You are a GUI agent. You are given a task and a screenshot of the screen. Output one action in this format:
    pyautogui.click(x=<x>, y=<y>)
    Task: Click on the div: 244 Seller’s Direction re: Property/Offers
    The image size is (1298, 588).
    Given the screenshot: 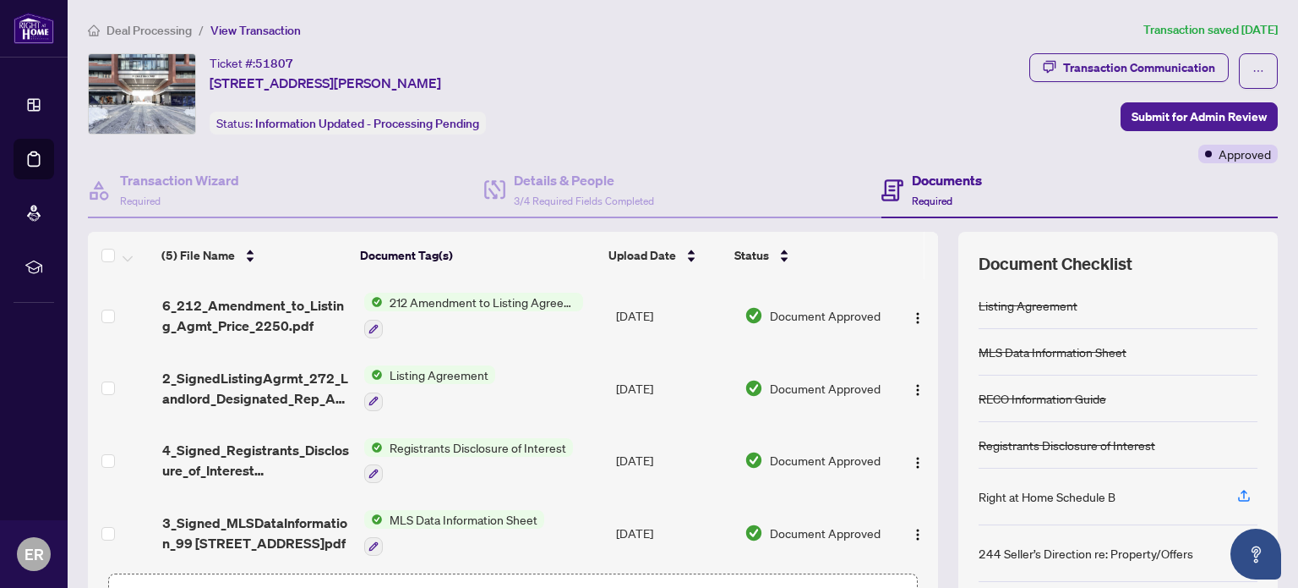 What is the action you would take?
    pyautogui.click(x=1086, y=553)
    